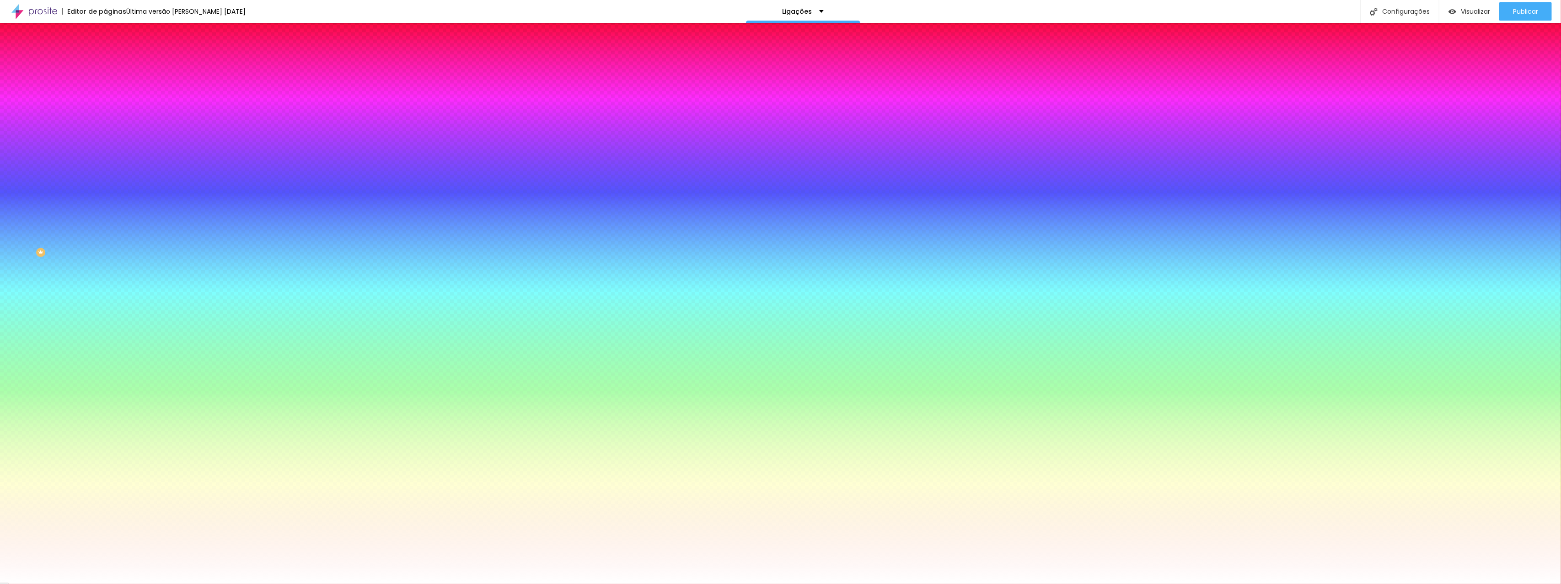 The image size is (1561, 584). Describe the element at coordinates (1406, 11) in the screenshot. I see `font: Configurações` at that location.